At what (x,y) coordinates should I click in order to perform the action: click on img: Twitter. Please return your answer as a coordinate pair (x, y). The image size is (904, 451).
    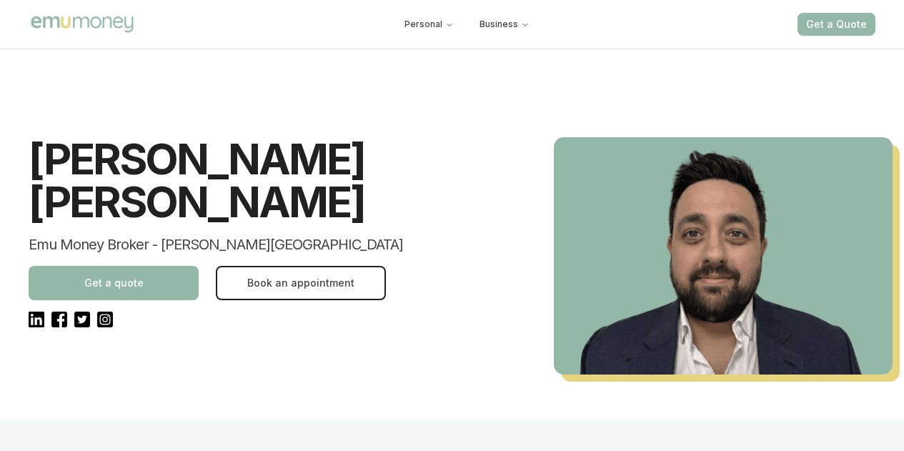
    Looking at the image, I should click on (82, 319).